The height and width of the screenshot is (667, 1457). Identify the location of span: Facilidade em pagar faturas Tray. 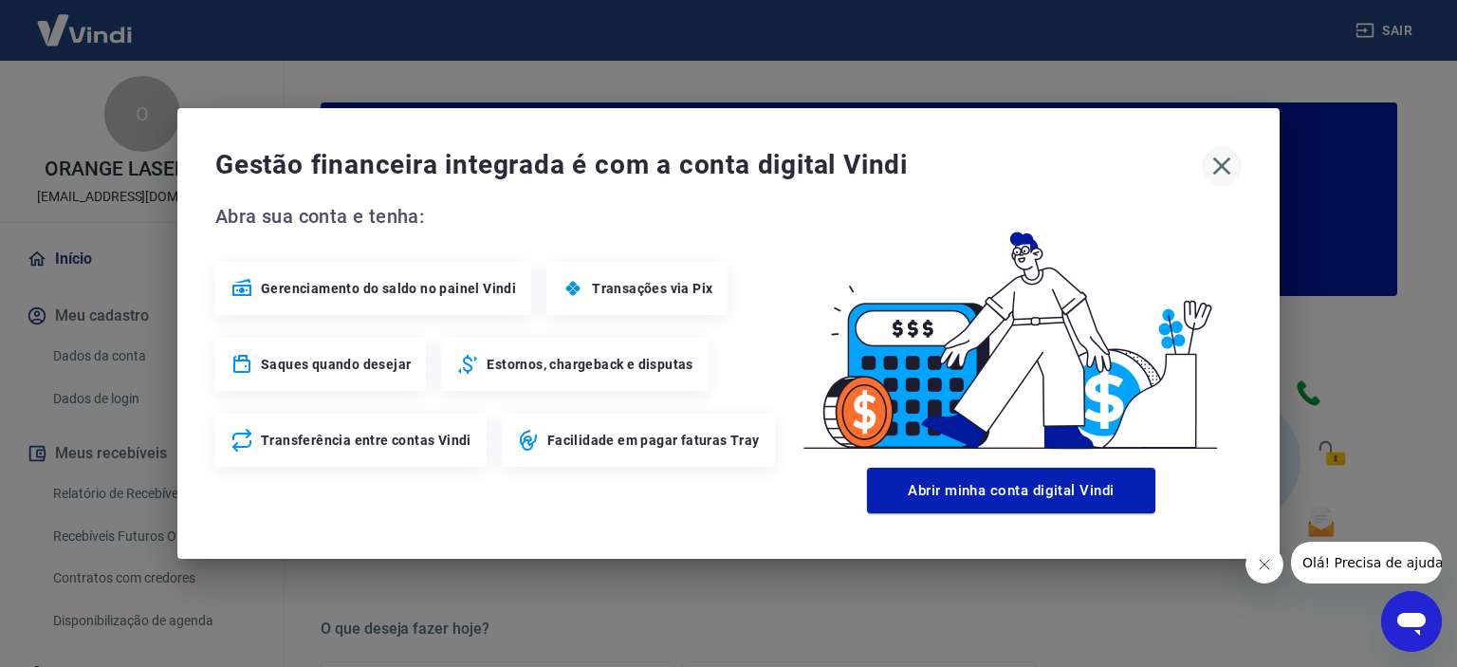
(653, 440).